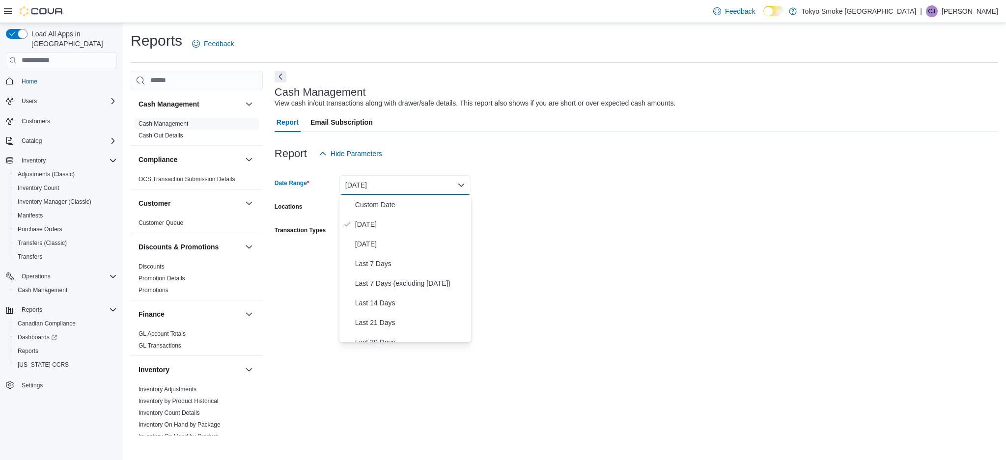 The height and width of the screenshot is (460, 1006). Describe the element at coordinates (187, 179) in the screenshot. I see `span: OCS Transaction Submission Details` at that location.